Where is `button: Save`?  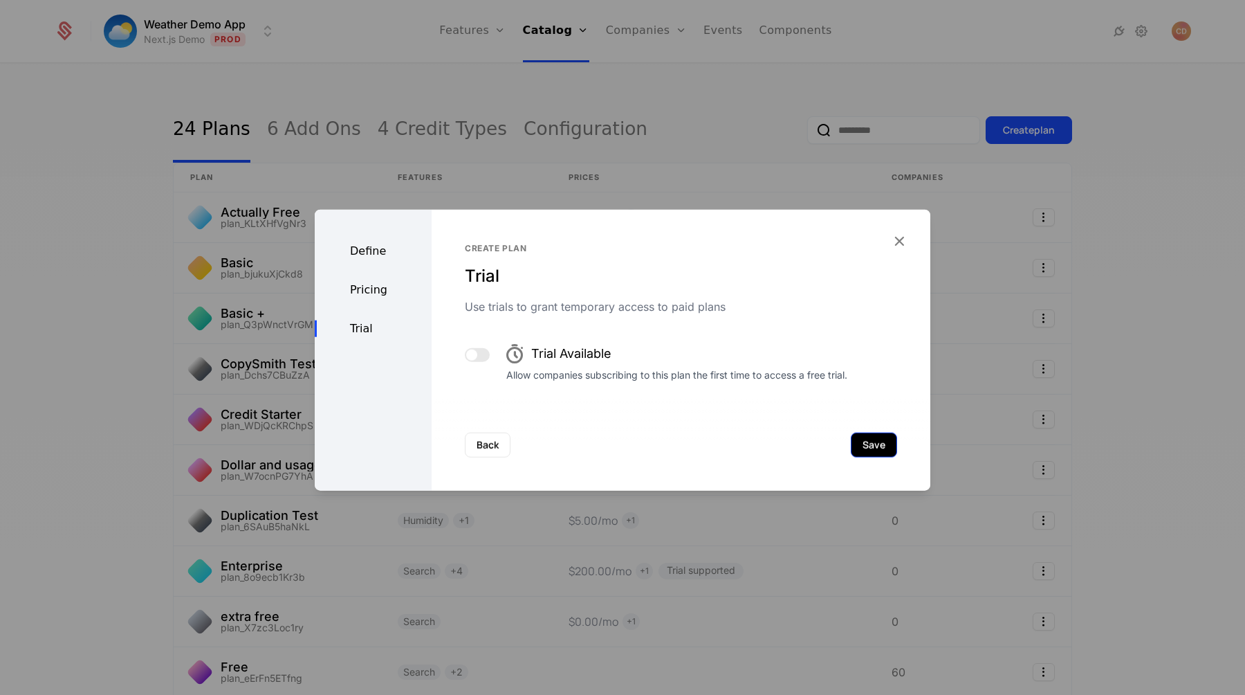 button: Save is located at coordinates (874, 445).